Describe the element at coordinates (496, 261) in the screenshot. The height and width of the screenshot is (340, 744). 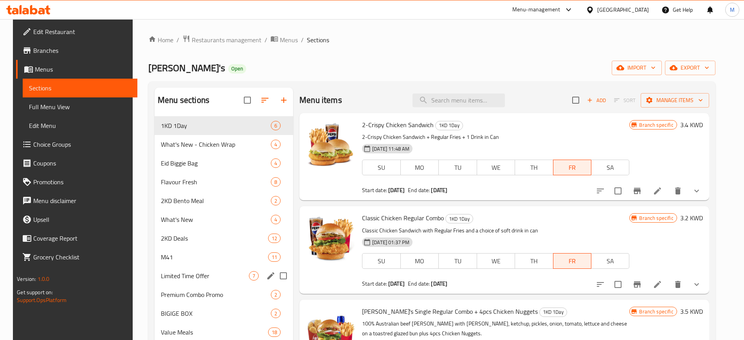
I see `button: WE` at that location.